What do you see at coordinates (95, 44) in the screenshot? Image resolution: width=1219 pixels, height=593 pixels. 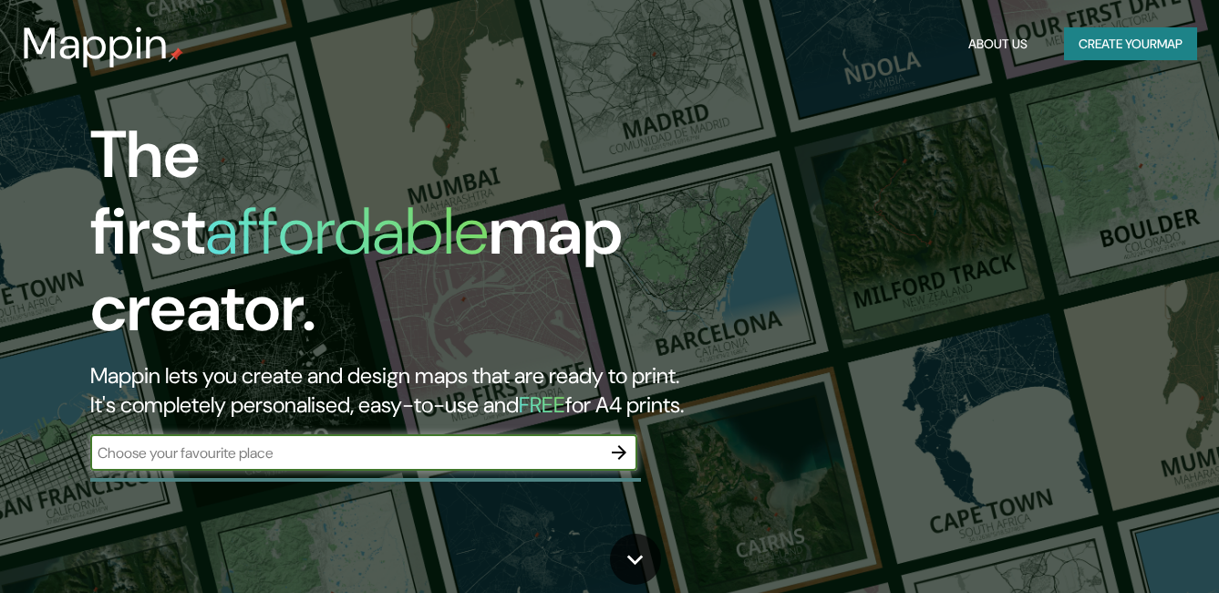 I see `h3: Mappin` at bounding box center [95, 44].